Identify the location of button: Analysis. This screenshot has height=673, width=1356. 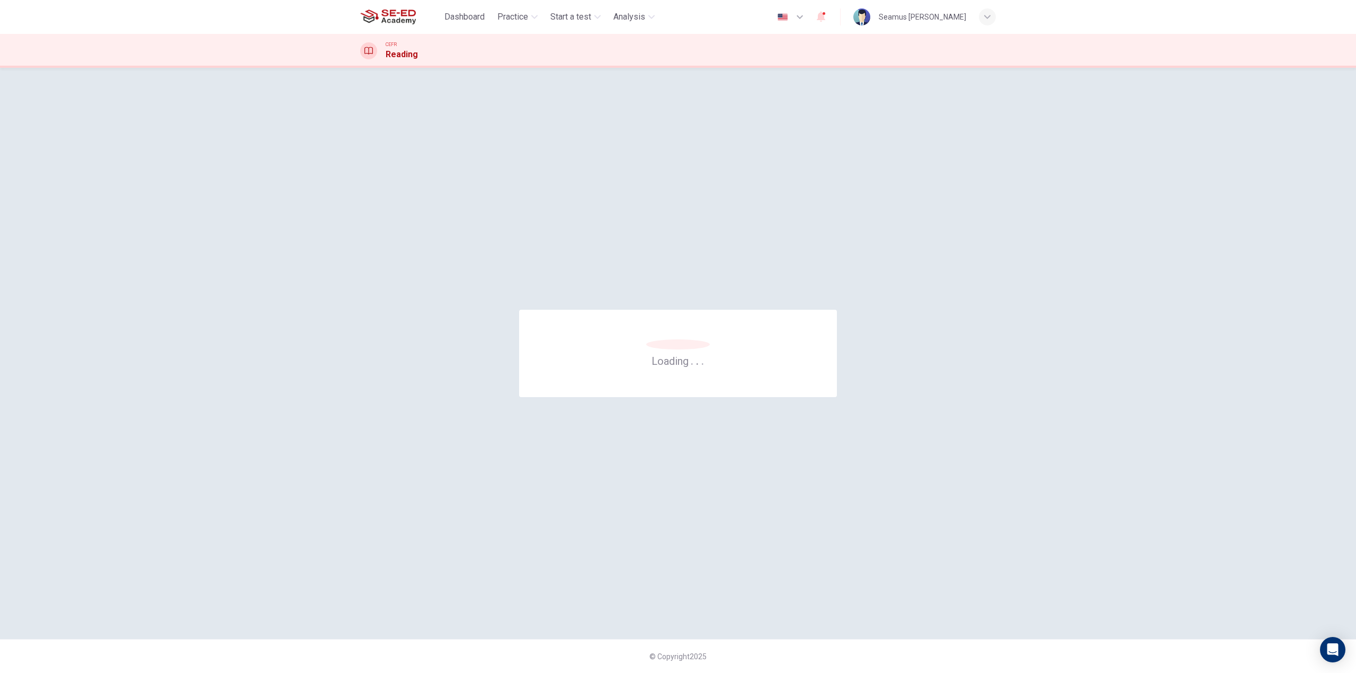
(634, 17).